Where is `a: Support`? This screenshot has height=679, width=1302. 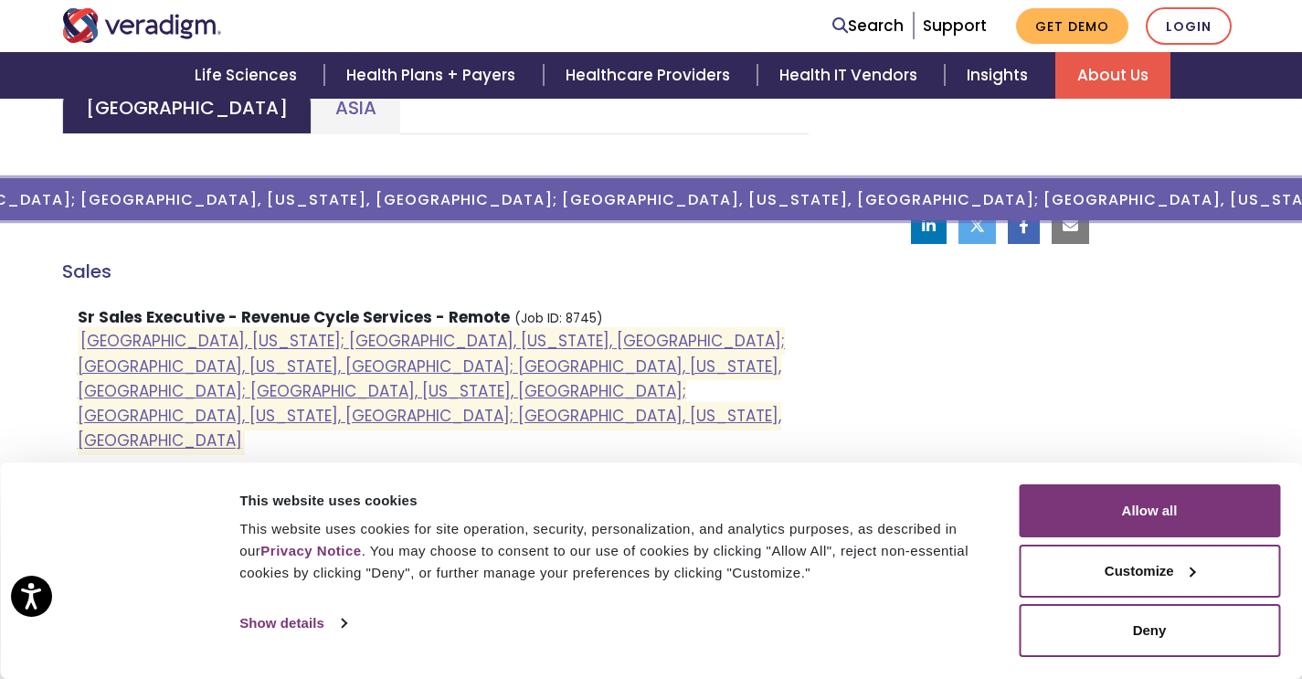
a: Support is located at coordinates (955, 26).